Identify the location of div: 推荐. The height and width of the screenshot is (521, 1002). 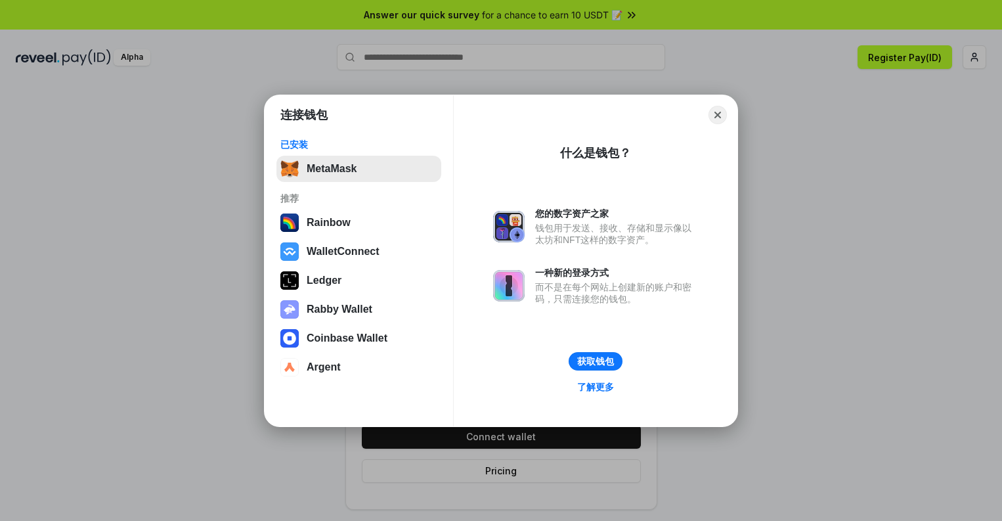
(358, 198).